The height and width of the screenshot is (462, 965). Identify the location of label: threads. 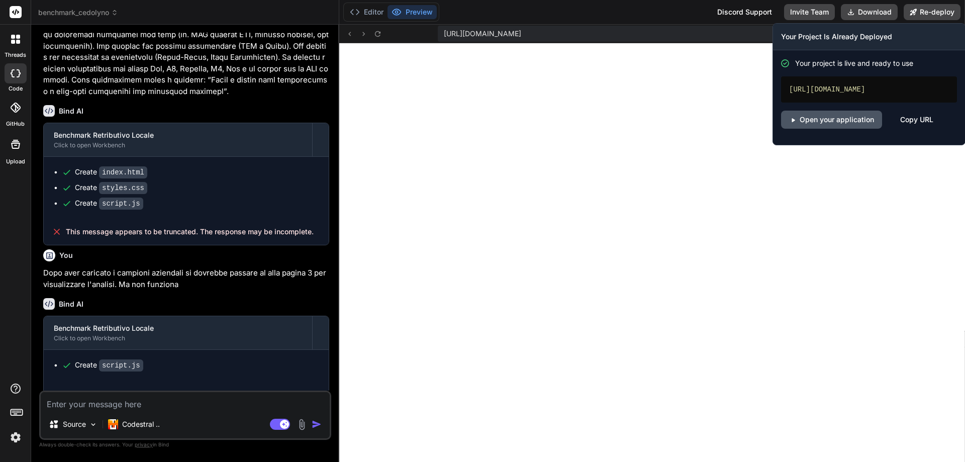
(15, 55).